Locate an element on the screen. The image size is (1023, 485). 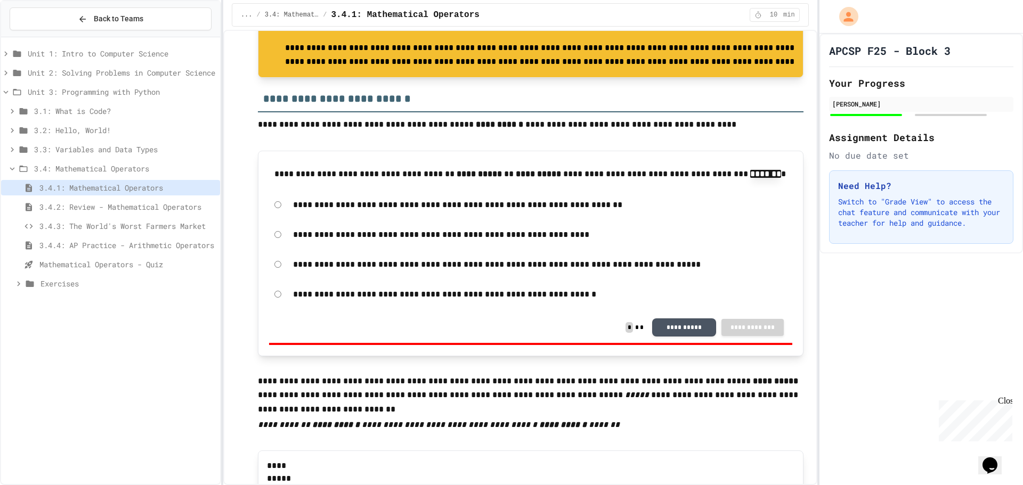
span: Unit 2: Solving Problems in Computer Science is located at coordinates (121, 72).